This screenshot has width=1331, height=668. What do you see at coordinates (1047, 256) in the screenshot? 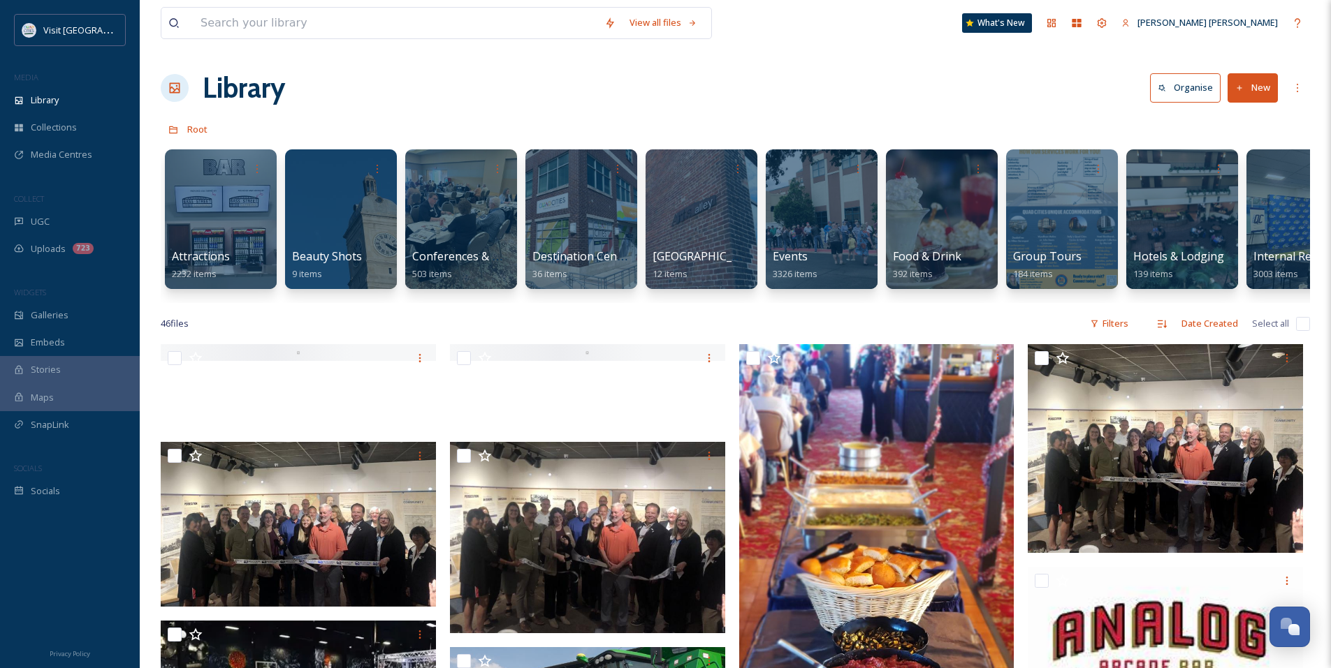
I see `span: Group Tours` at bounding box center [1047, 256].